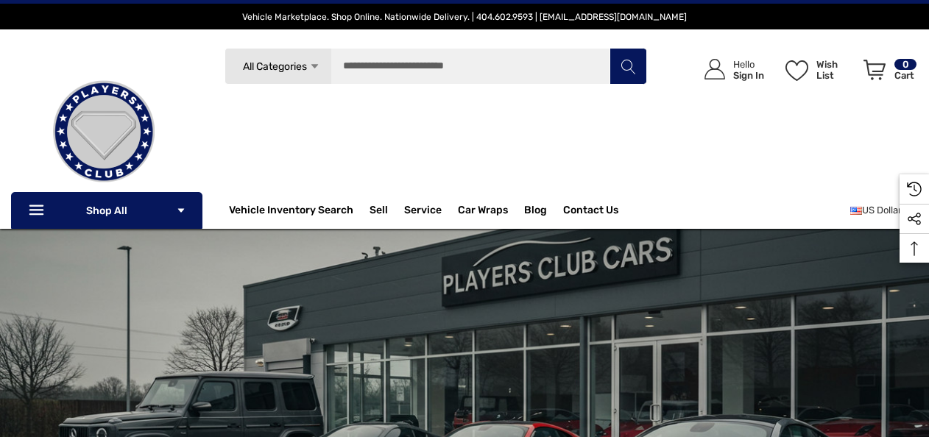 The height and width of the screenshot is (437, 929). I want to click on button: Search, so click(628, 66).